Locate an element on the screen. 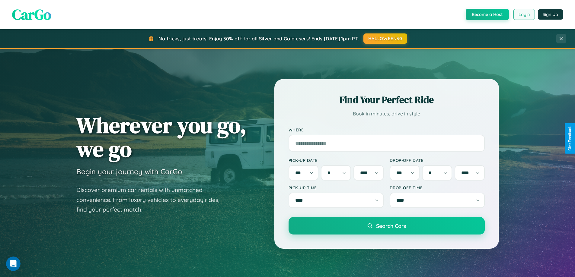 Image resolution: width=575 pixels, height=277 pixels. button: Sign Up is located at coordinates (550, 14).